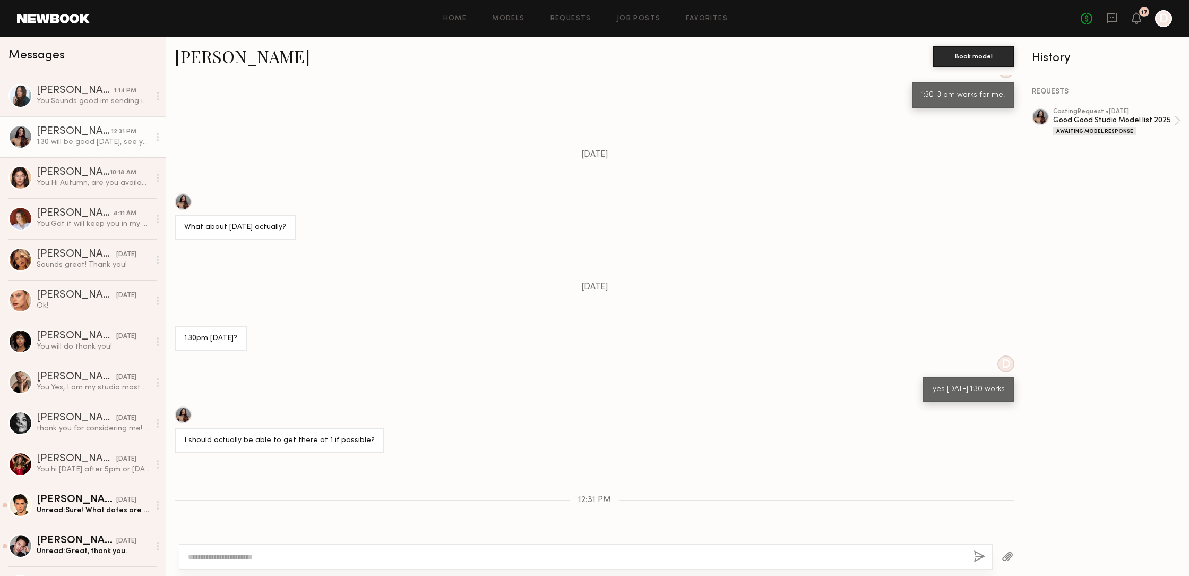 The width and height of the screenshot is (1189, 576). Describe the element at coordinates (93, 224) in the screenshot. I see `div: You: Got it will keep you in my data, will ask for casting if client shows interest. Thank you.` at that location.